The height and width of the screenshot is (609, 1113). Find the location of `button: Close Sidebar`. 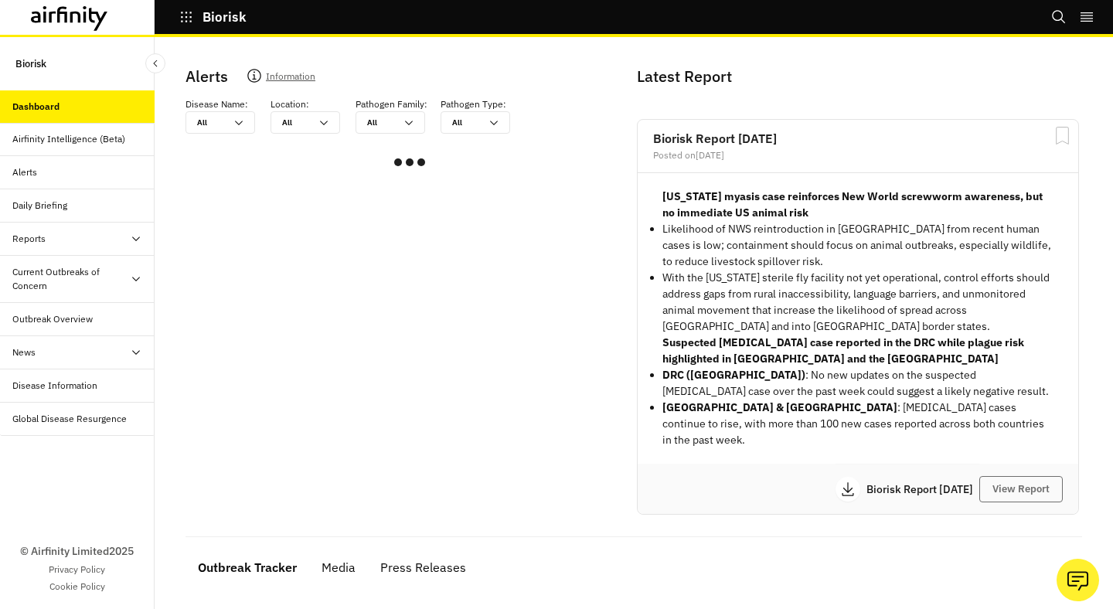

button: Close Sidebar is located at coordinates (155, 63).